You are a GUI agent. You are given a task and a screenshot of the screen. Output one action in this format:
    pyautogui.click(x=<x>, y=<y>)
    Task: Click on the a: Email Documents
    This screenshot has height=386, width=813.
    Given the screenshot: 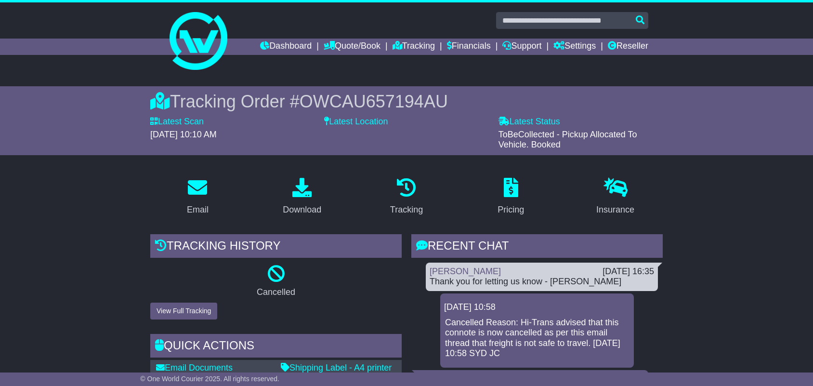 What is the action you would take?
    pyautogui.click(x=194, y=368)
    